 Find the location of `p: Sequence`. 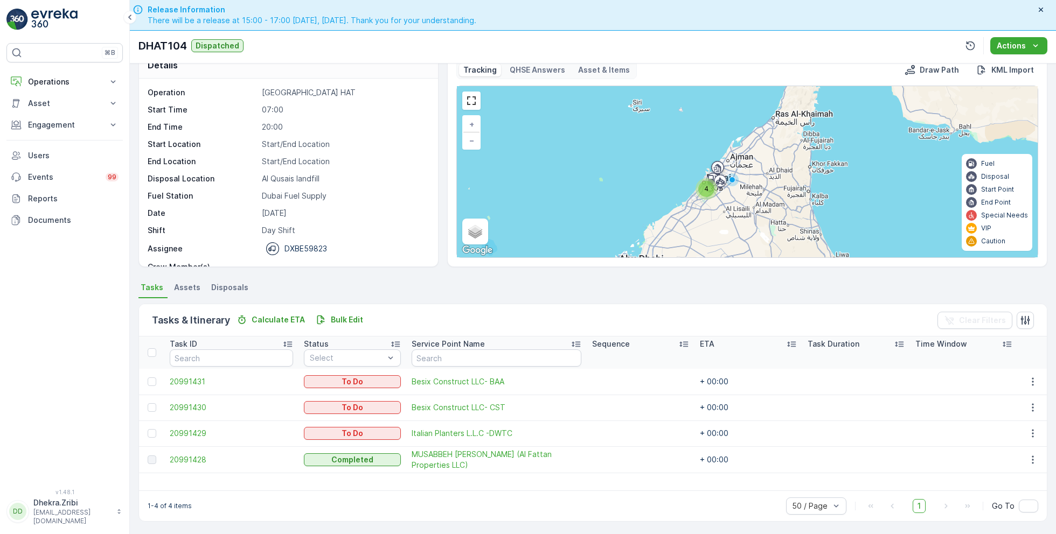

p: Sequence is located at coordinates (611, 344).